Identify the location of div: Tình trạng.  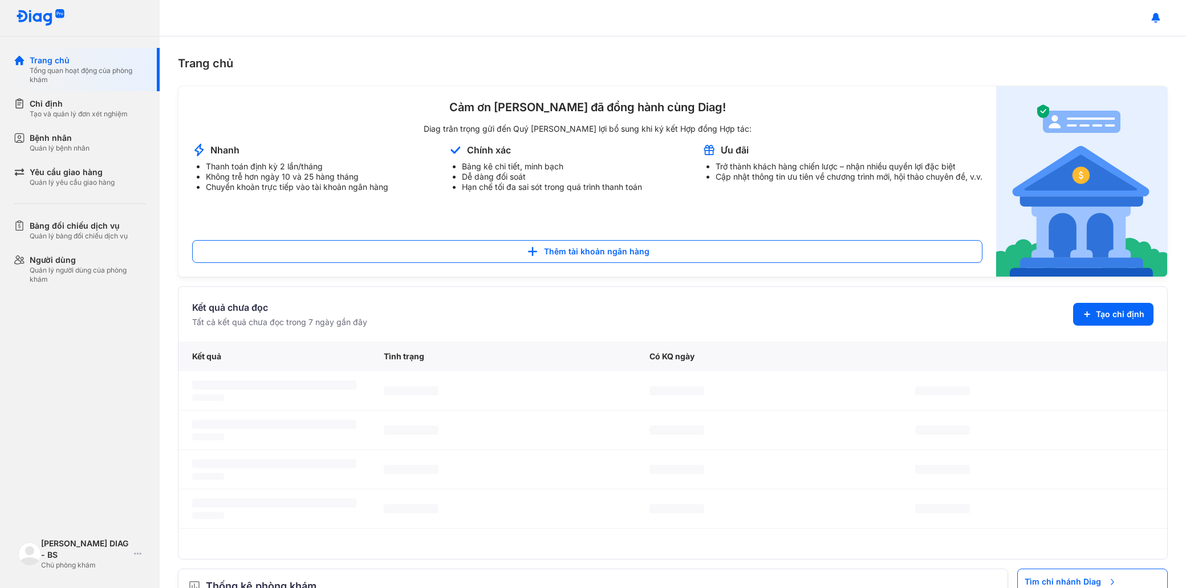
(503, 356).